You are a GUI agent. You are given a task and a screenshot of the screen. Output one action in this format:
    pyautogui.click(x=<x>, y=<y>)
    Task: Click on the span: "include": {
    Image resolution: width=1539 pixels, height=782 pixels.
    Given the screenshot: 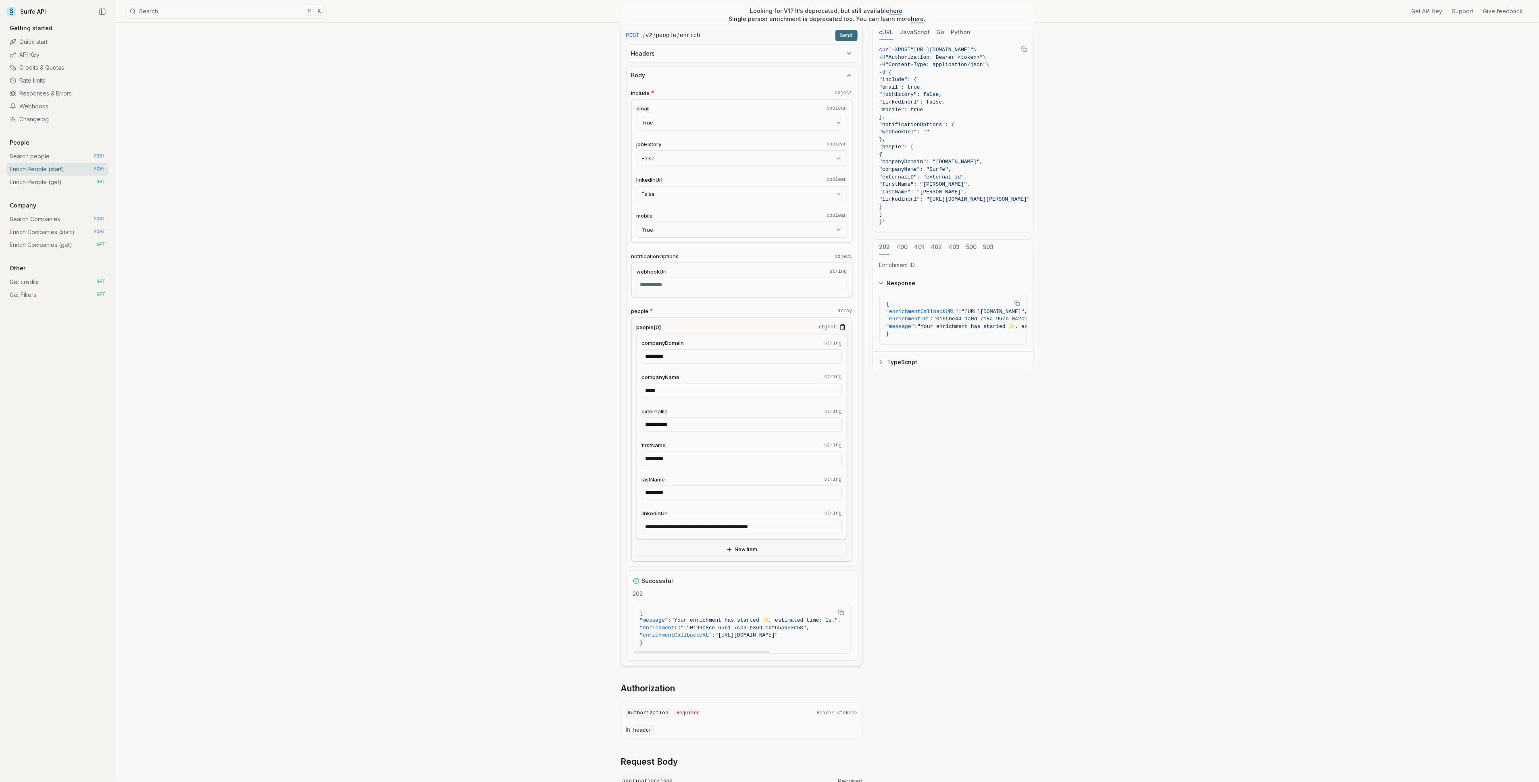 What is the action you would take?
    pyautogui.click(x=898, y=79)
    